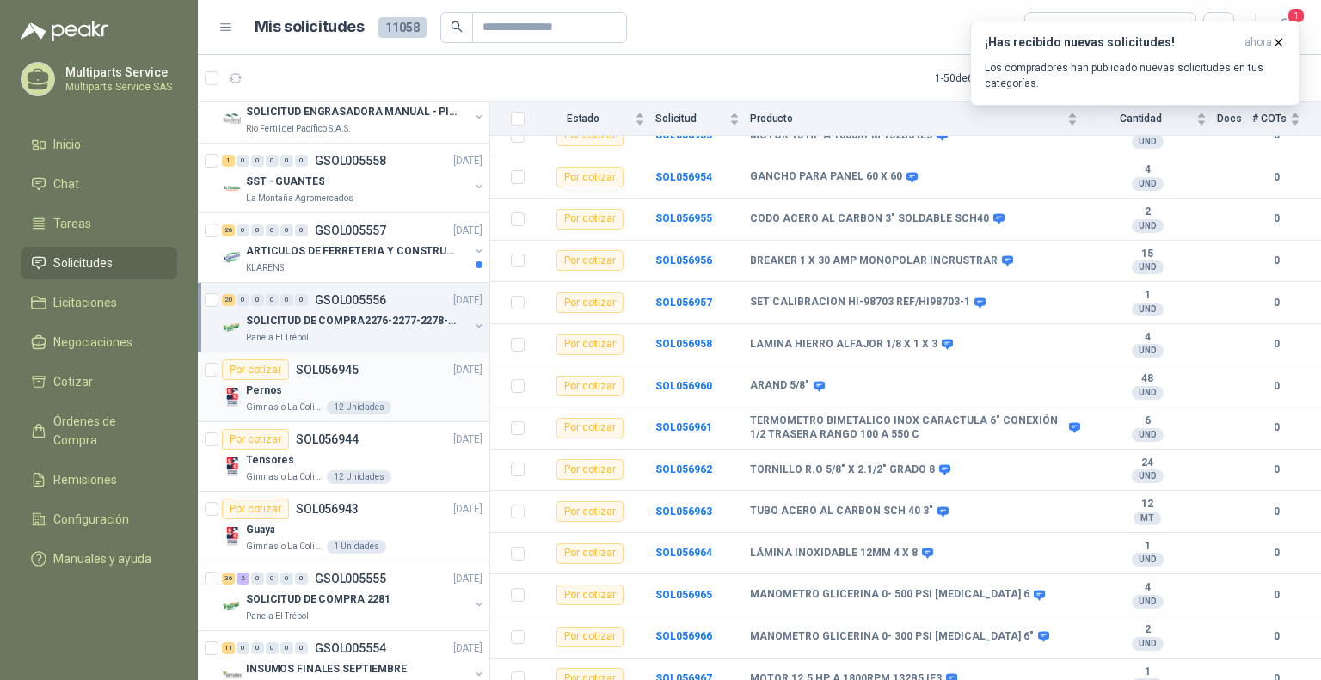 The height and width of the screenshot is (680, 1321). What do you see at coordinates (690, 119) in the screenshot?
I see `span: Solicitud` at bounding box center [690, 119].